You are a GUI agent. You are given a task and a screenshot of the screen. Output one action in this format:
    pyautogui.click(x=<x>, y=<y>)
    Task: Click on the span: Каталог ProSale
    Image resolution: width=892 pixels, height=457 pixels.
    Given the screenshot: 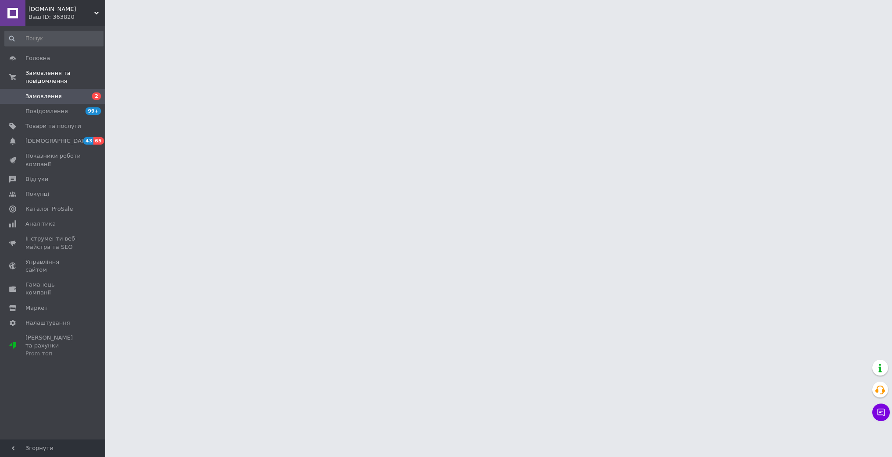 What is the action you would take?
    pyautogui.click(x=49, y=209)
    